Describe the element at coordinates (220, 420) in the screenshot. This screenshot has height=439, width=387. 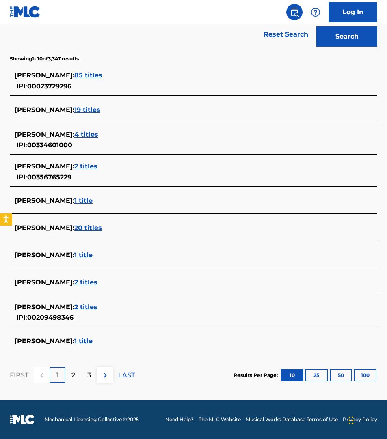
I see `a: The MLC Website` at that location.